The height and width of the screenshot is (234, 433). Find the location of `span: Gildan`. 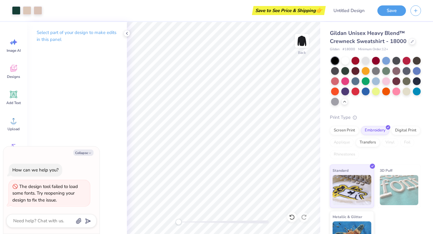

span: Gildan is located at coordinates (334, 49).